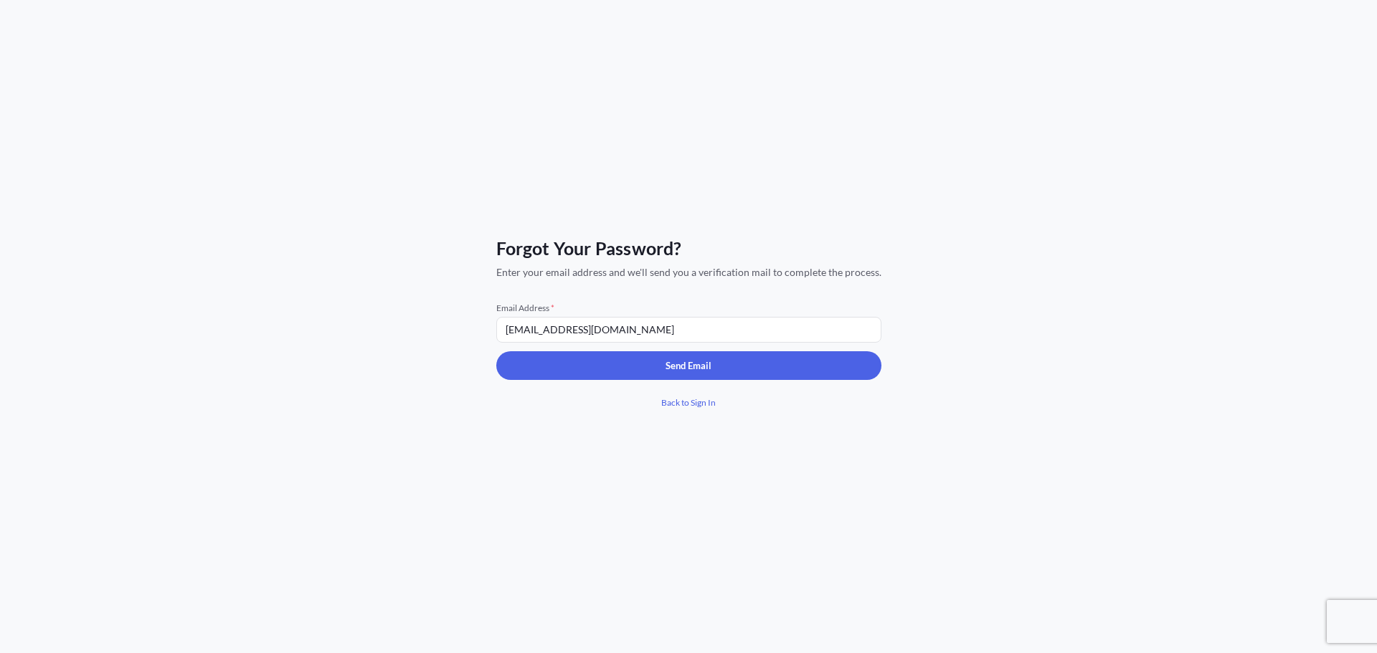 This screenshot has width=1377, height=653. Describe the element at coordinates (688, 273) in the screenshot. I see `span: Enter your email address and we'll send you a verification mail to complete the process.` at that location.